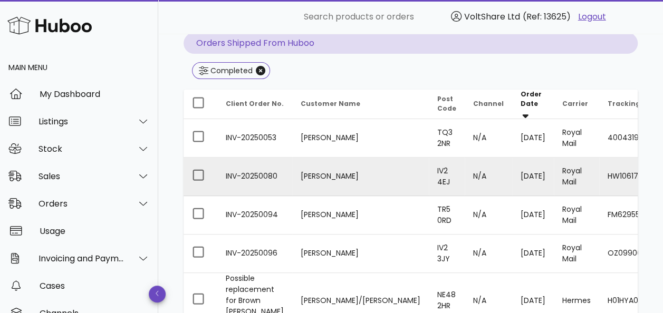 The width and height of the screenshot is (663, 313). What do you see at coordinates (255, 104) in the screenshot?
I see `th: Client Order No.` at bounding box center [255, 104].